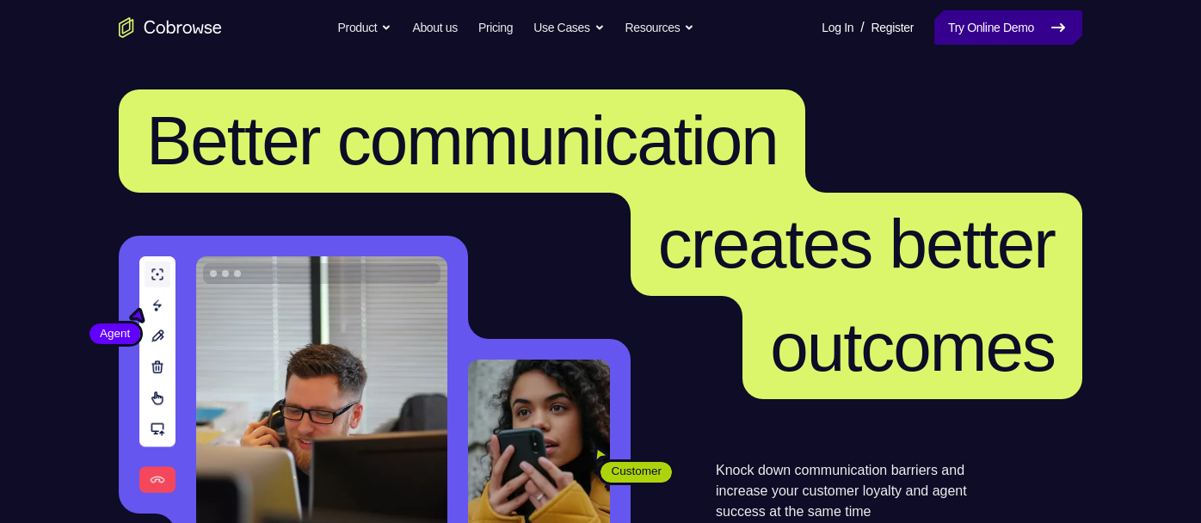 The image size is (1201, 523). Describe the element at coordinates (462, 140) in the screenshot. I see `span: Better communication` at that location.